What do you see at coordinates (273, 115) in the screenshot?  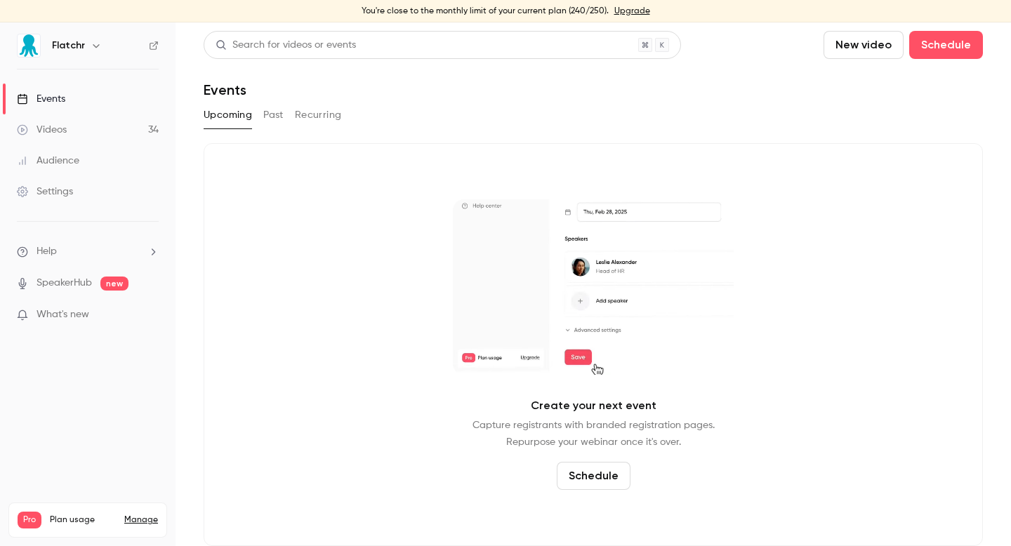 I see `button: Past` at bounding box center [273, 115].